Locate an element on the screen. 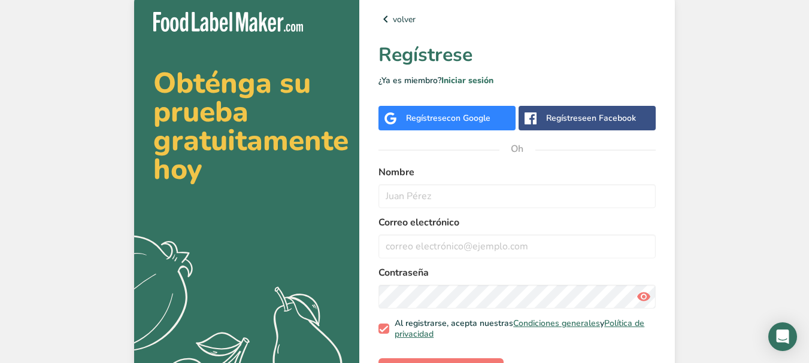 This screenshot has height=363, width=809. font: Nombre is located at coordinates (396, 172).